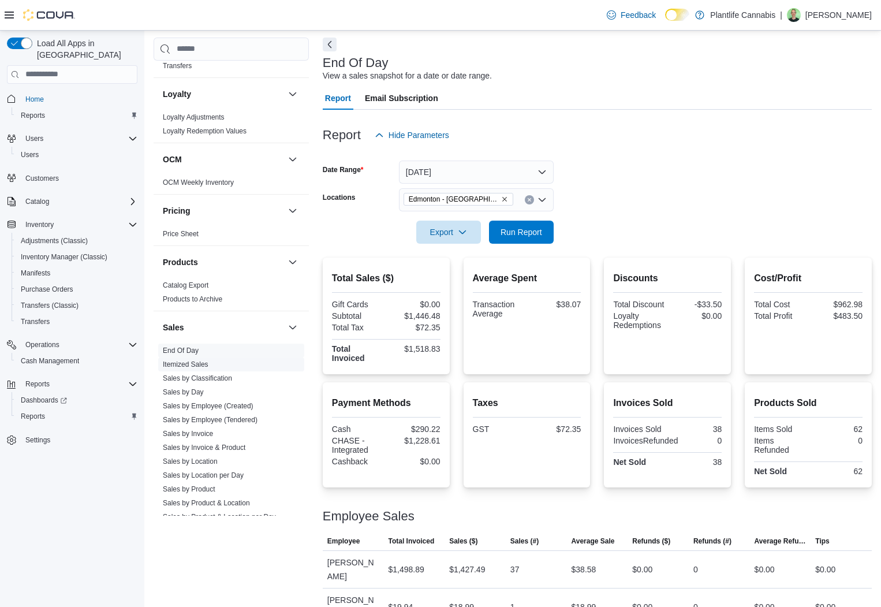 The image size is (881, 607). What do you see at coordinates (463, 541) in the screenshot?
I see `span: Sales ($)` at bounding box center [463, 541].